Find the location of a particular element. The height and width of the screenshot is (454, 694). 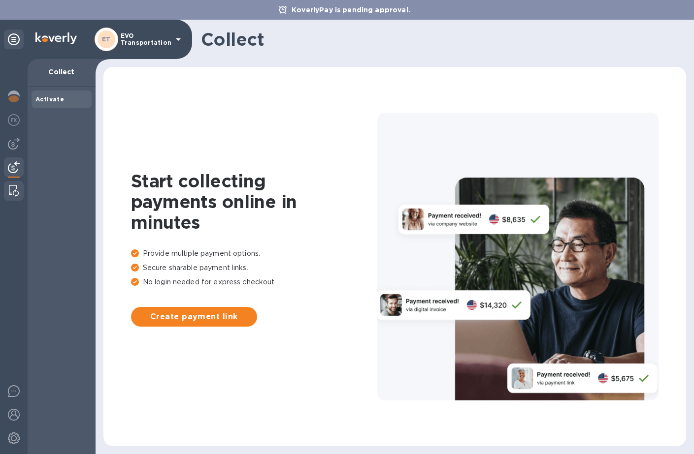

p: EVO Transportation is located at coordinates (145, 39).